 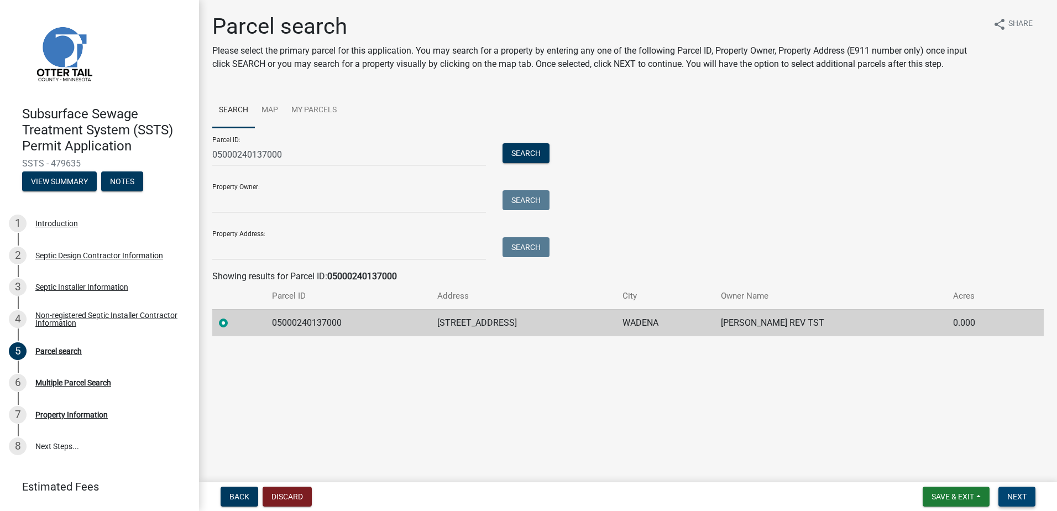 What do you see at coordinates (523, 296) in the screenshot?
I see `th: Address` at bounding box center [523, 296].